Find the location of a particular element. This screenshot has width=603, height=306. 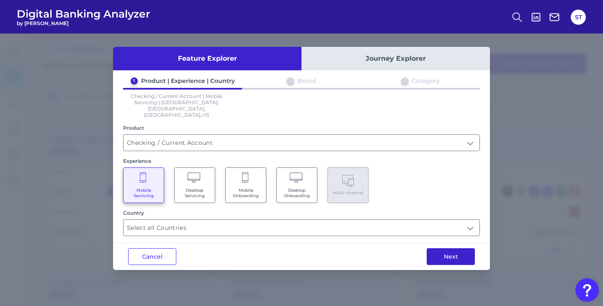

div: 1 is located at coordinates (134, 81).